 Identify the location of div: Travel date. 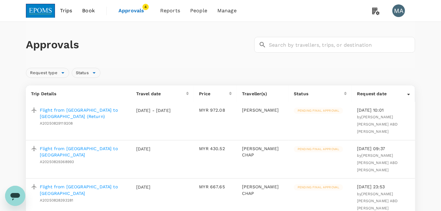
(161, 94).